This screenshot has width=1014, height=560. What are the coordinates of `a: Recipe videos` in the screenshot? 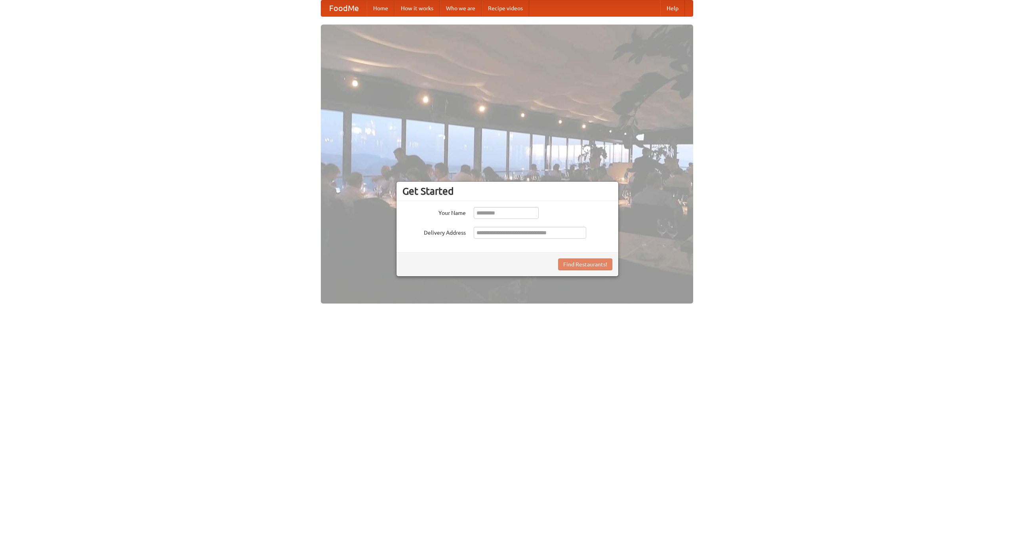 It's located at (505, 8).